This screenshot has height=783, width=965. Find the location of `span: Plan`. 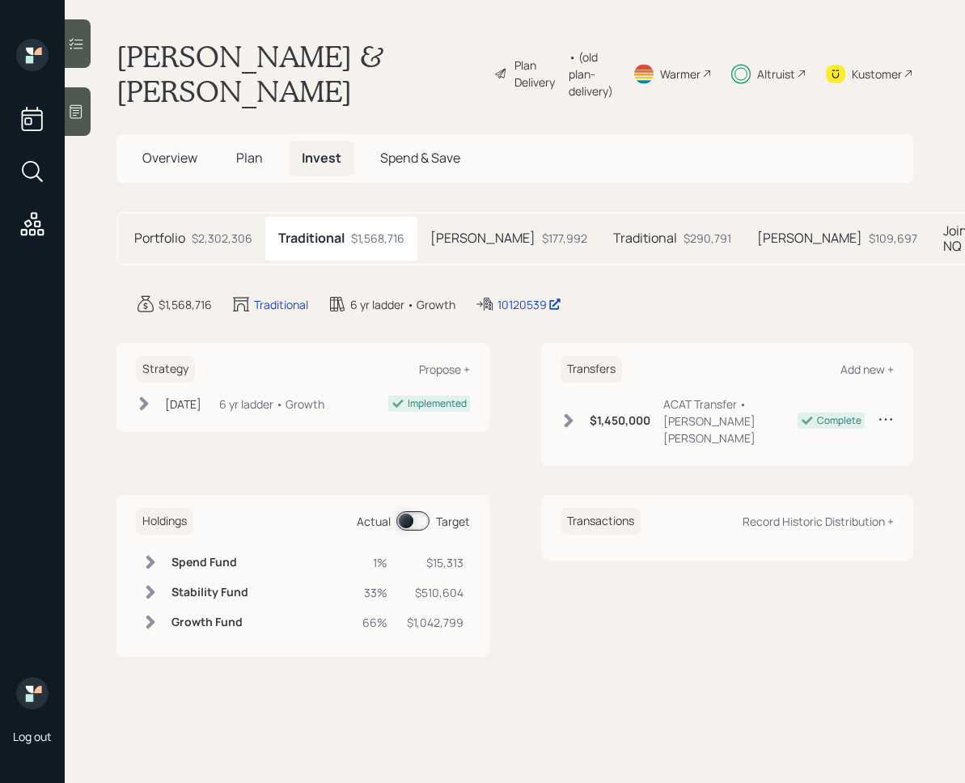

span: Plan is located at coordinates (249, 158).